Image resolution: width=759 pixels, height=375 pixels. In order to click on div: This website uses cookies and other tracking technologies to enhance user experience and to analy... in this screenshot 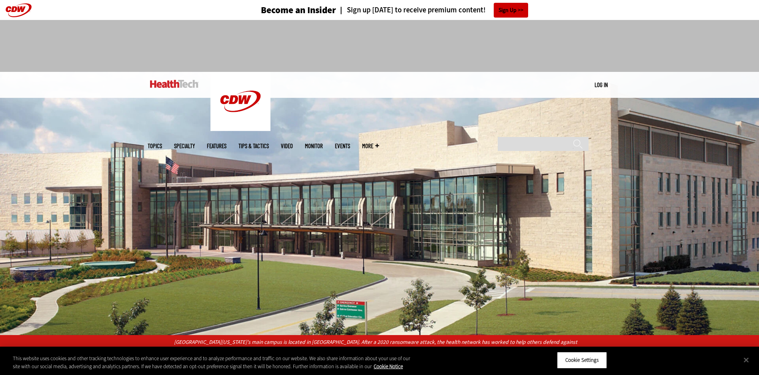, I will do `click(215, 363)`.